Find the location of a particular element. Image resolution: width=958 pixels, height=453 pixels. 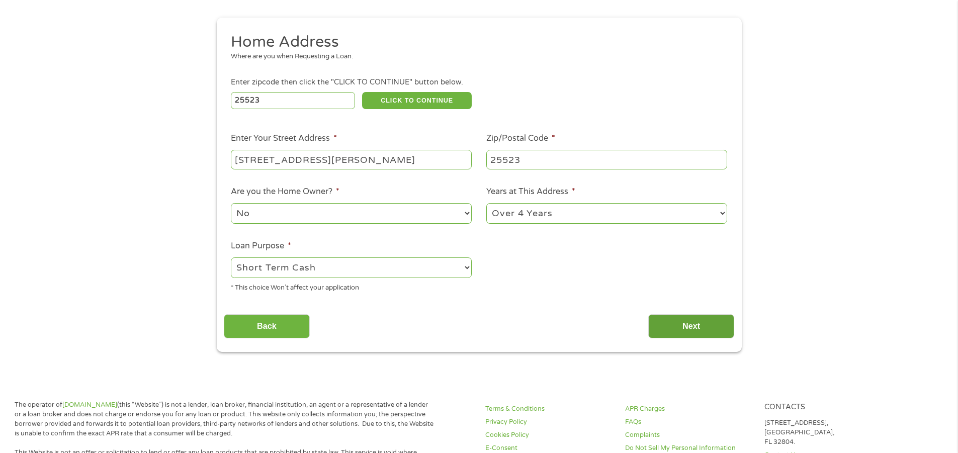

a: Cookies Policy is located at coordinates (549, 435).